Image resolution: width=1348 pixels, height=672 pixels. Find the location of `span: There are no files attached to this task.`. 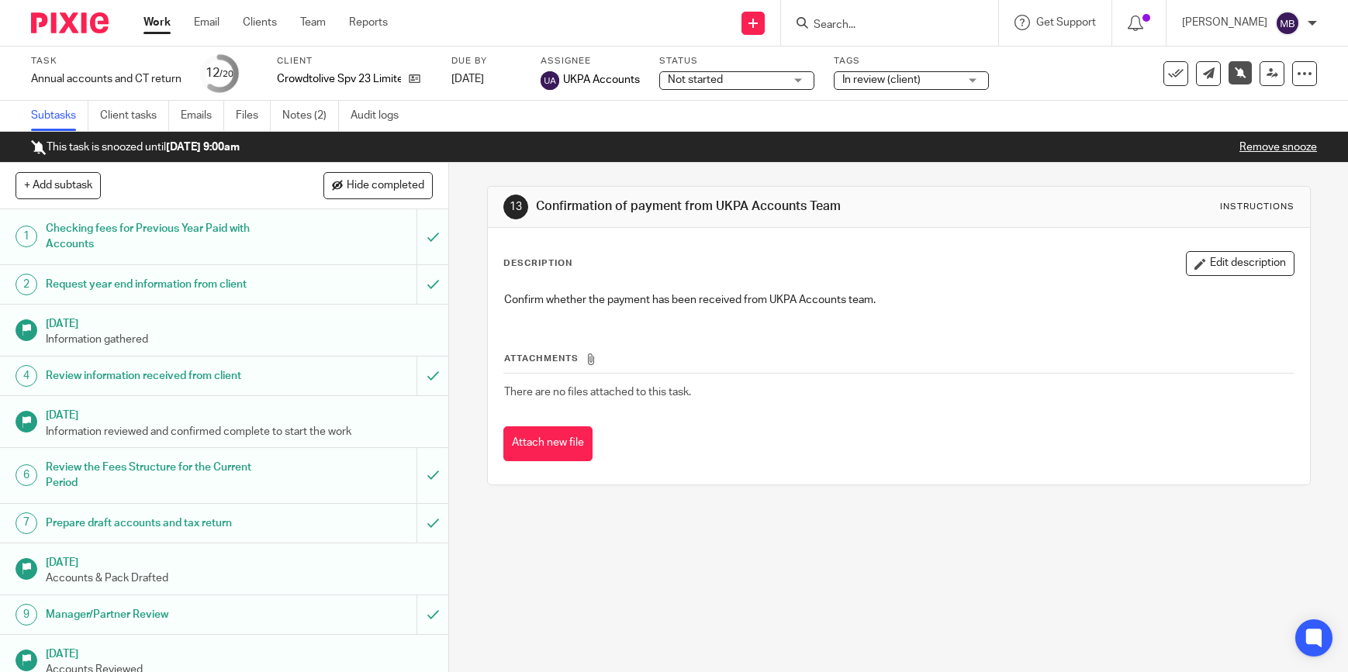

span: There are no files attached to this task. is located at coordinates (597, 392).